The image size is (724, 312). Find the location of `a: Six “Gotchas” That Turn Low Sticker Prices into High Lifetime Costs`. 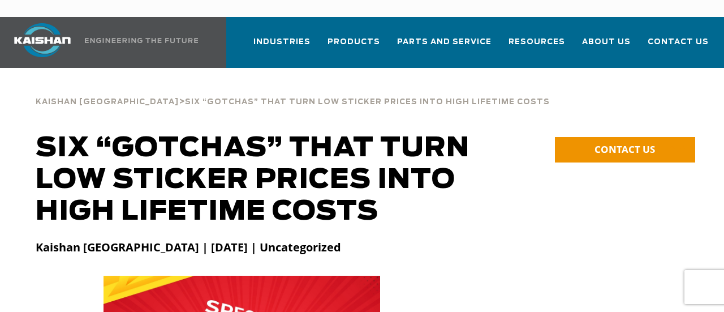

a: Six “Gotchas” That Turn Low Sticker Prices into High Lifetime Costs is located at coordinates (367, 101).